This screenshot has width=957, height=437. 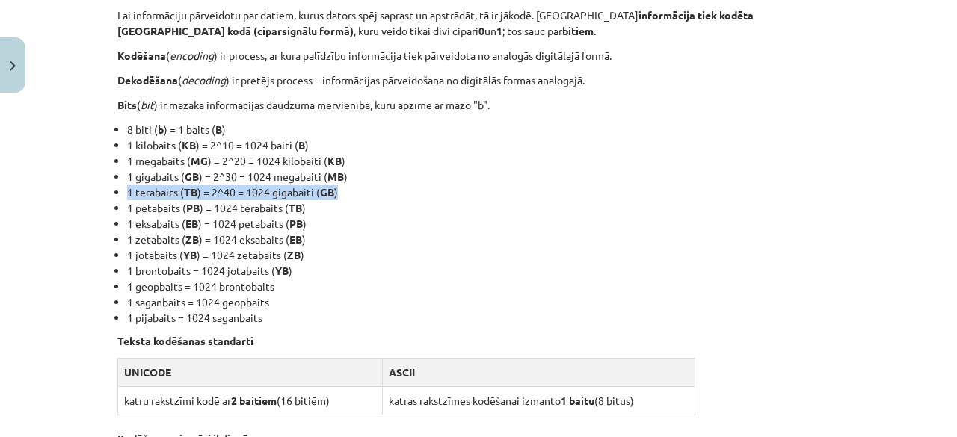 What do you see at coordinates (483, 145) in the screenshot?
I see `li: 1 kilobaits ( ) = 2^10 = 1024 baiti ( )` at bounding box center [483, 145].